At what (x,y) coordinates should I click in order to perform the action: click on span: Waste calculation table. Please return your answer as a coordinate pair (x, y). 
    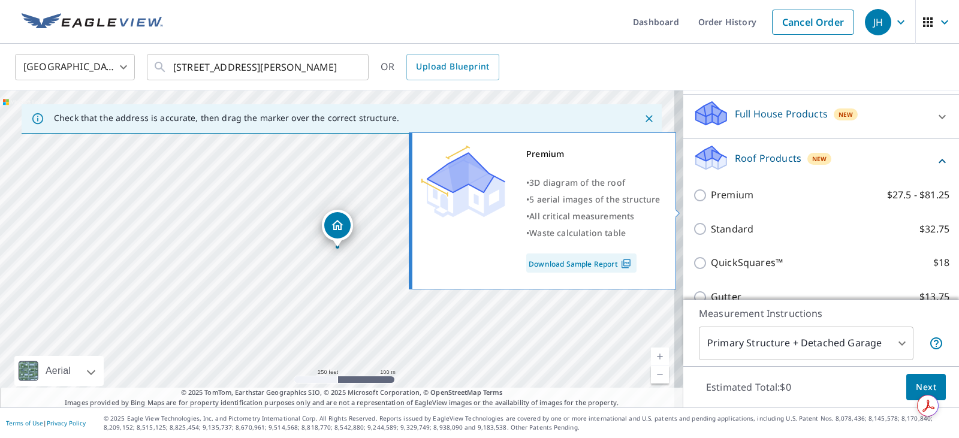
    Looking at the image, I should click on (577, 233).